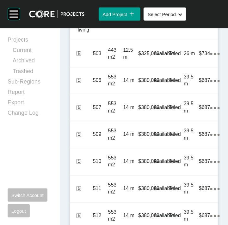 The width and height of the screenshot is (228, 225). What do you see at coordinates (30, 93) in the screenshot?
I see `a: Report` at bounding box center [30, 93].